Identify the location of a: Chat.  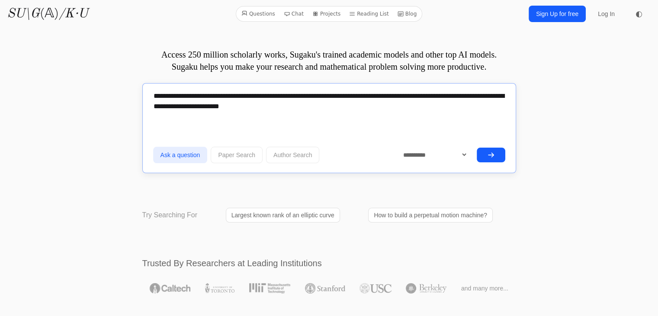
(294, 14).